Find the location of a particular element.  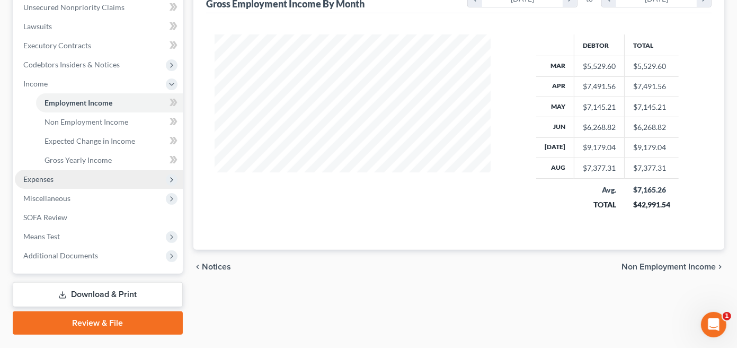

a: Non Employment Income is located at coordinates (109, 122).